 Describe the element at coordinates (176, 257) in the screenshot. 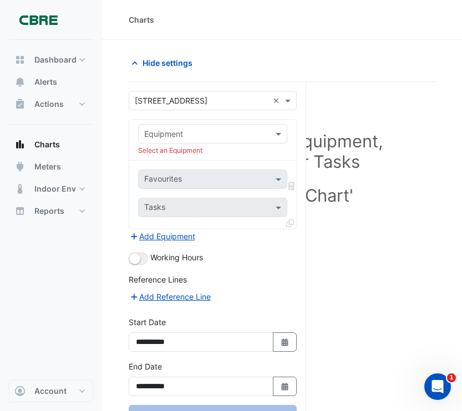

I see `span: Working Hours` at that location.